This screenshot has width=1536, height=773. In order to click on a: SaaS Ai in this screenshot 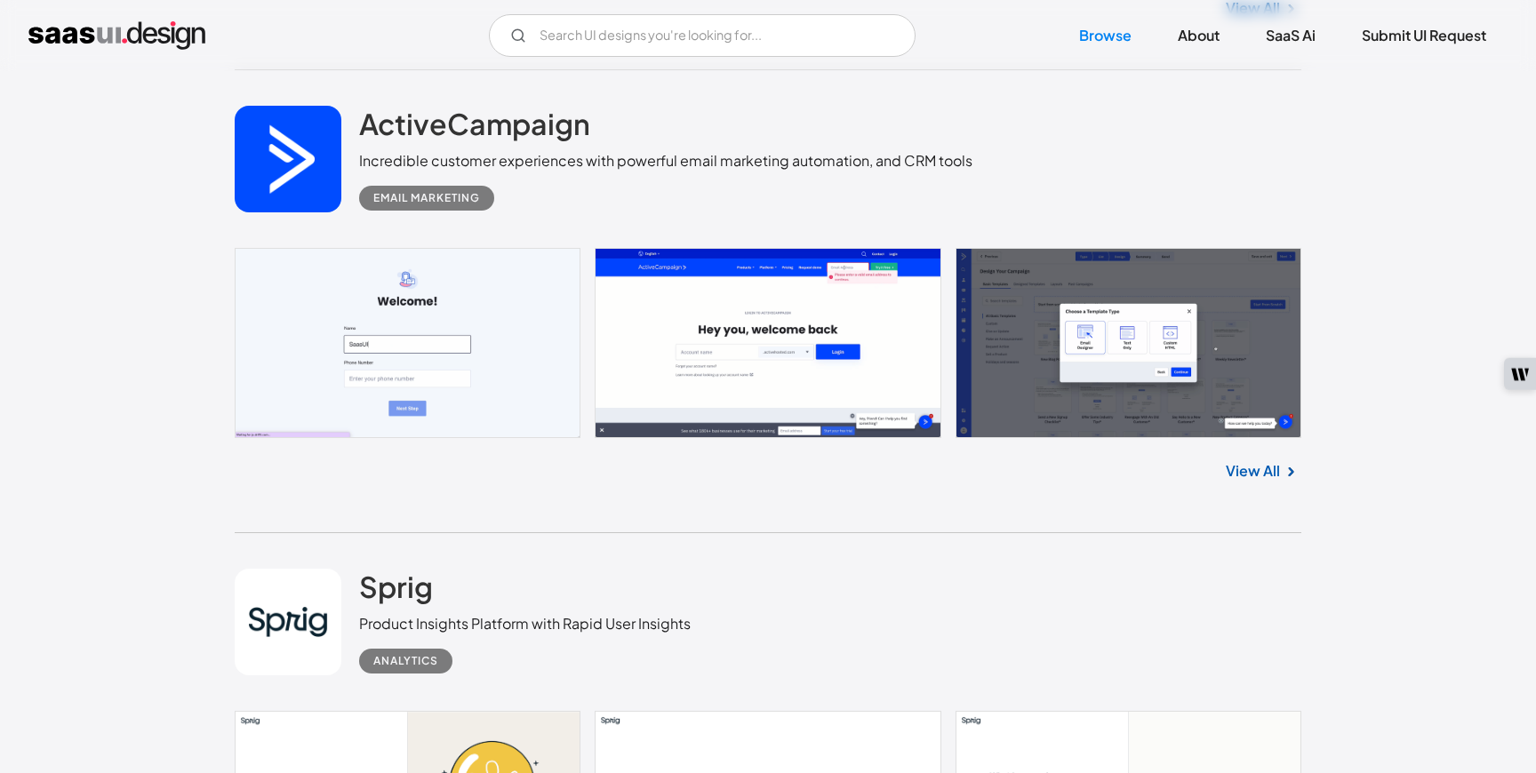, I will do `click(1290, 36)`.